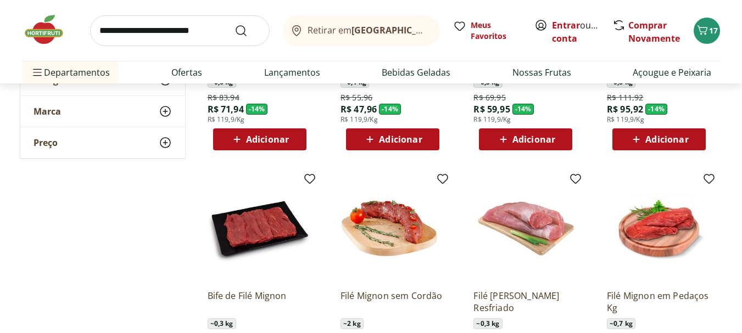 The height and width of the screenshot is (333, 742). Describe the element at coordinates (576, 32) in the screenshot. I see `span: ou` at that location.